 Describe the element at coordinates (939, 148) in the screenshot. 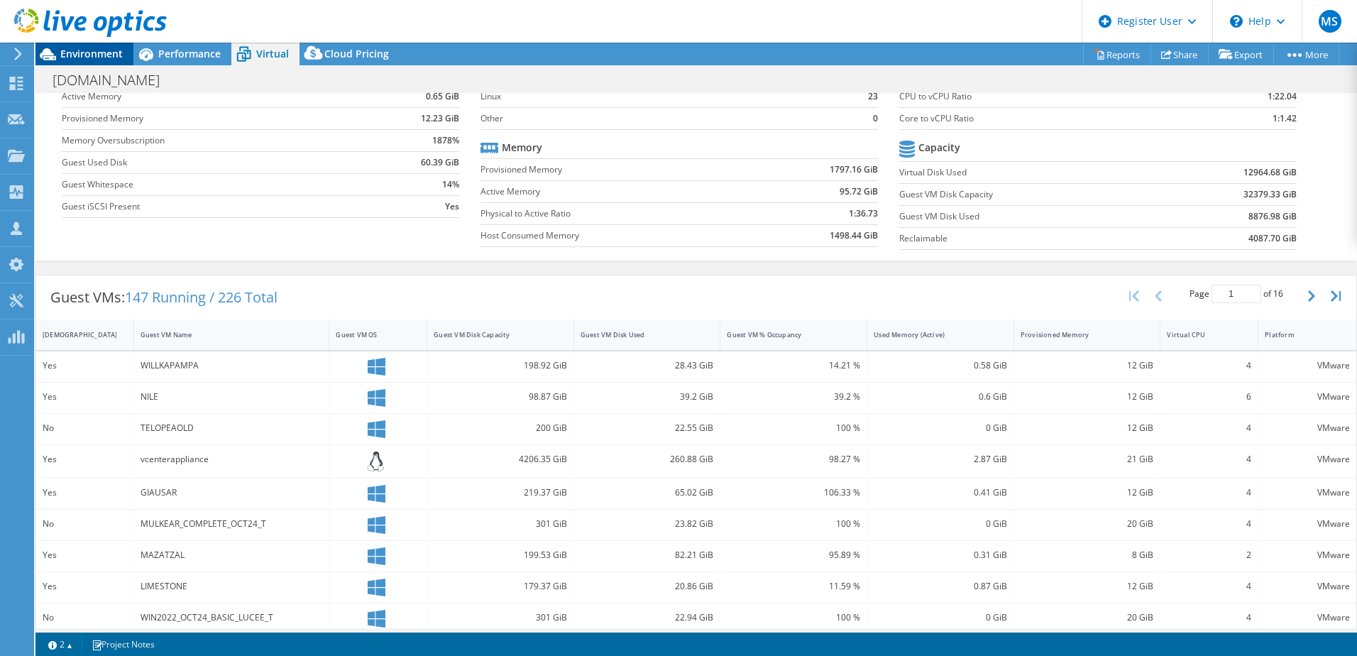

I see `b: Capacity` at that location.